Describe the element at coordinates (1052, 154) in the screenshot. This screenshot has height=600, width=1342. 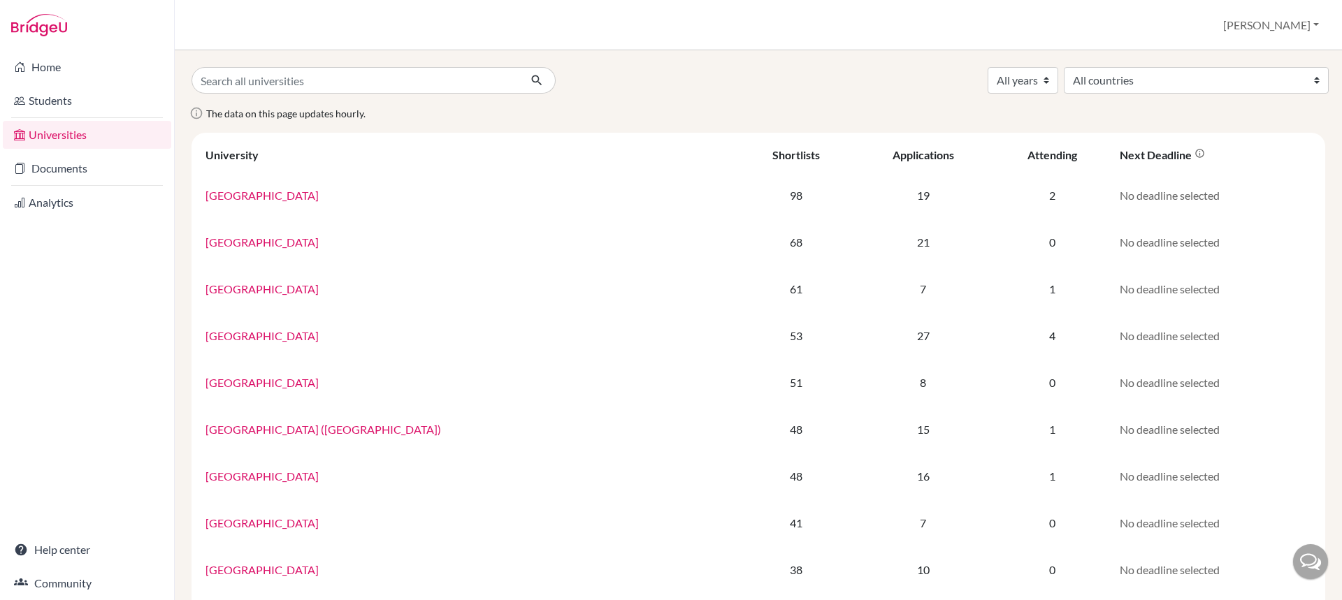
I see `div: Attending` at that location.